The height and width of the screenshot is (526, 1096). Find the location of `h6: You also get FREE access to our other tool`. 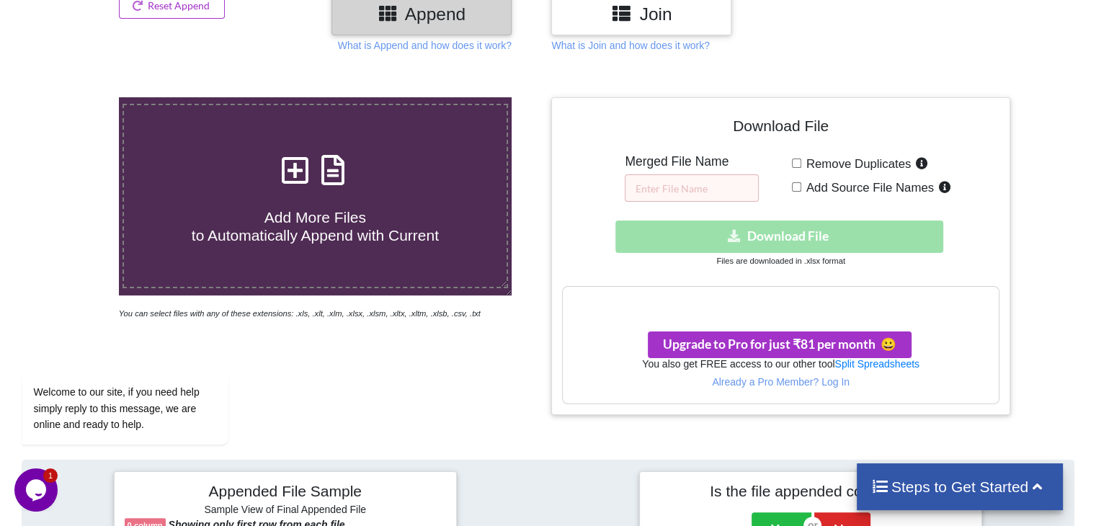

h6: You also get FREE access to our other tool is located at coordinates (781, 364).